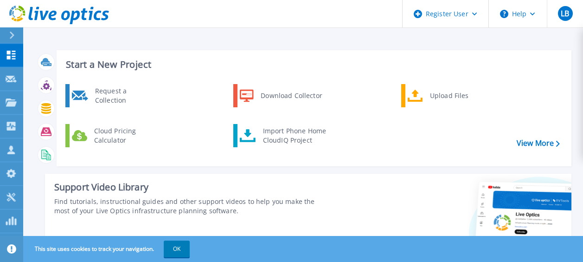  Describe the element at coordinates (113, 135) in the screenshot. I see `a: Cloud Pricing Calculator` at that location.